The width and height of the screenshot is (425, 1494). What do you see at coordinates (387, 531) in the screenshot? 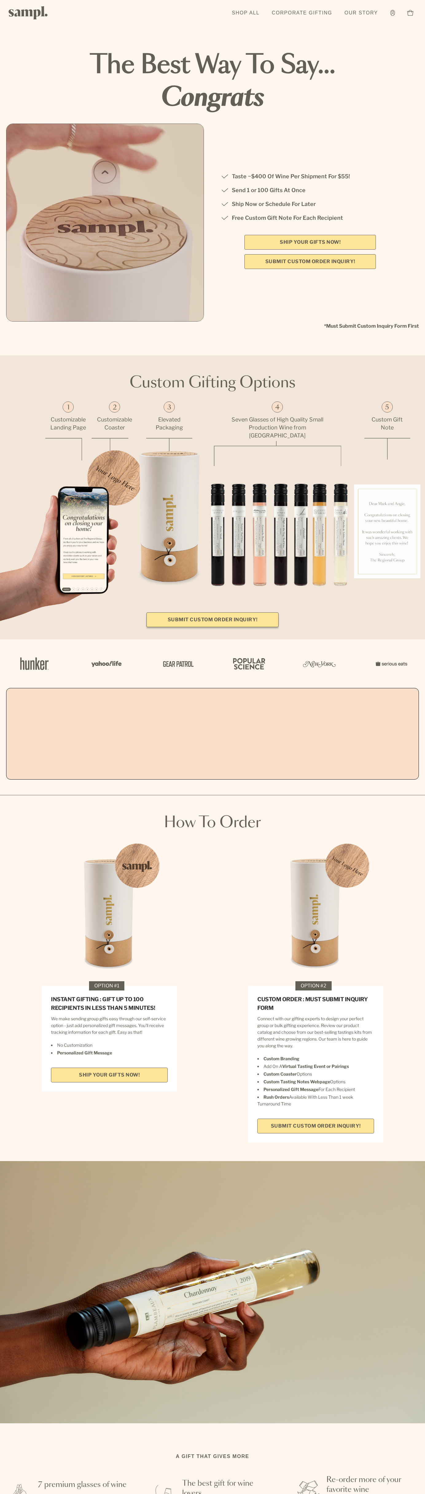
I see `img: gift_fea5_x1500.png` at bounding box center [387, 531].